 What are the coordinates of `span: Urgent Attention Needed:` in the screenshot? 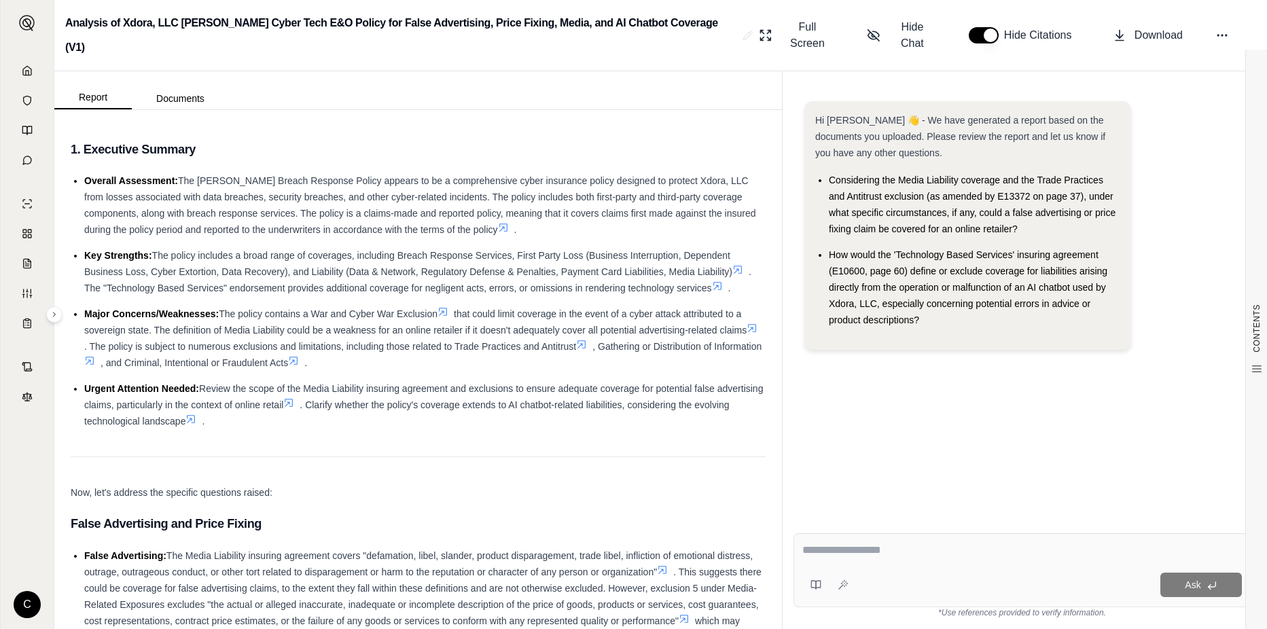 It's located at (141, 389).